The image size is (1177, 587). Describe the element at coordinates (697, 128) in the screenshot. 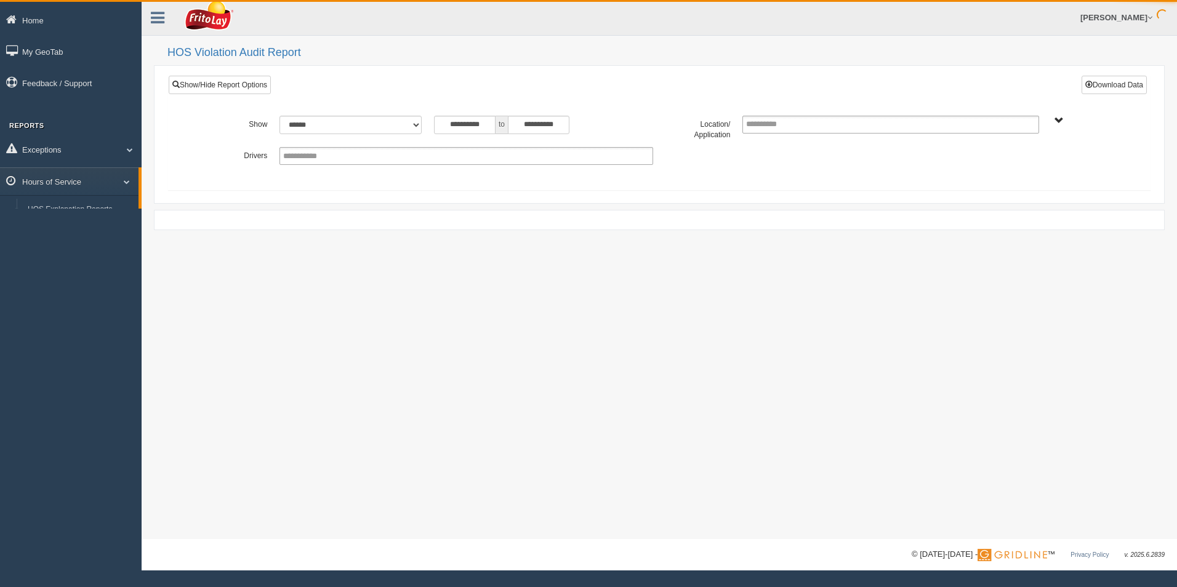

I see `label: Location/ Application` at that location.